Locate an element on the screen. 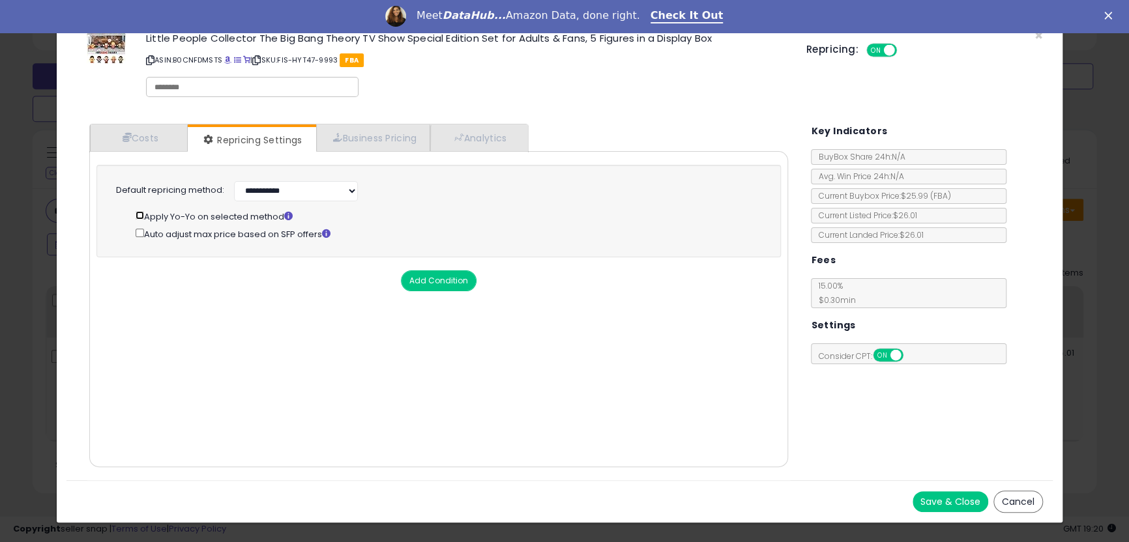  div: Apply Yo-Yo on selected method is located at coordinates (449, 216).